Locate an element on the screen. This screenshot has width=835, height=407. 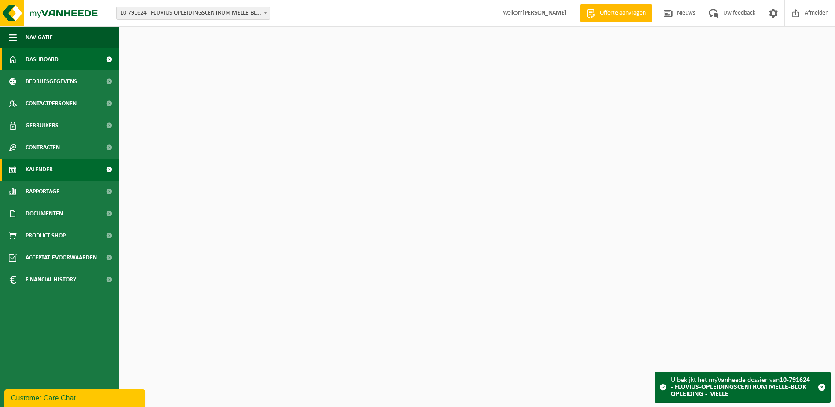
div: U bekijkt het myVanheede dossier van is located at coordinates (742, 387).